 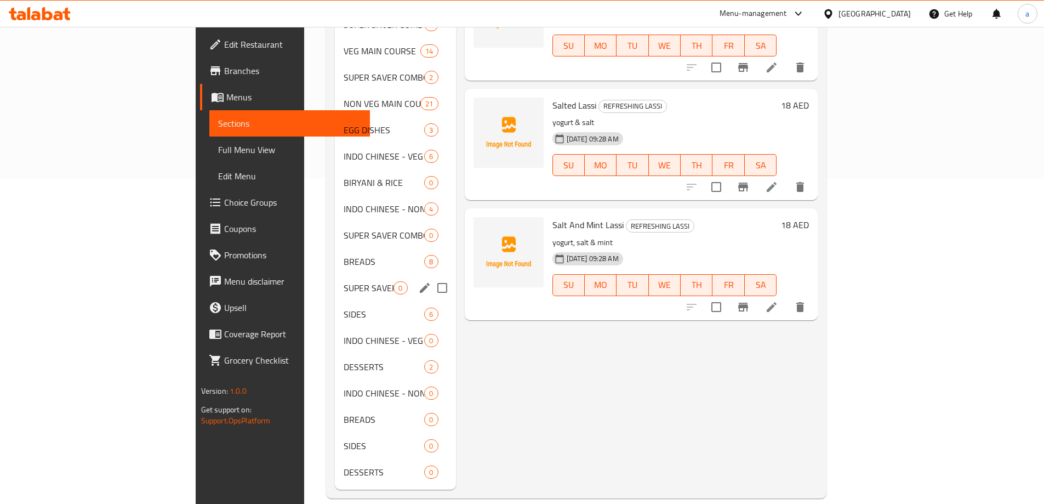 What do you see at coordinates (384, 472) in the screenshot?
I see `span: DESSERTS` at bounding box center [384, 472].